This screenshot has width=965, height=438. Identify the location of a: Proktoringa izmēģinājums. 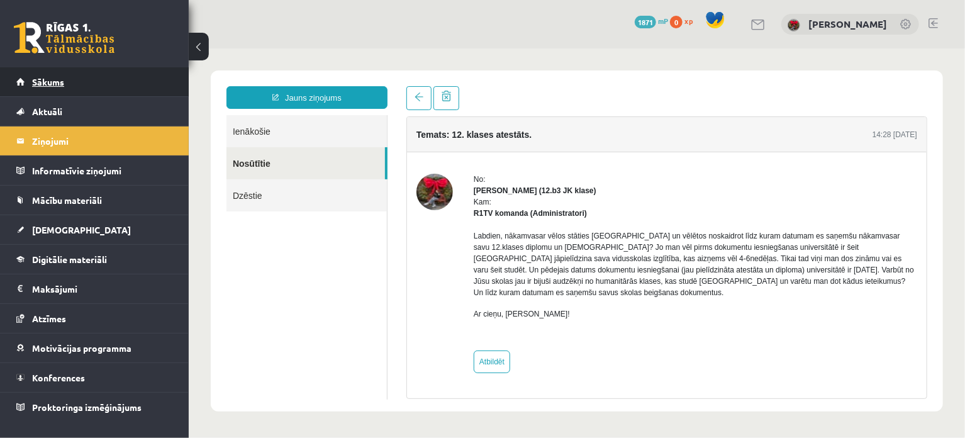
(94, 407).